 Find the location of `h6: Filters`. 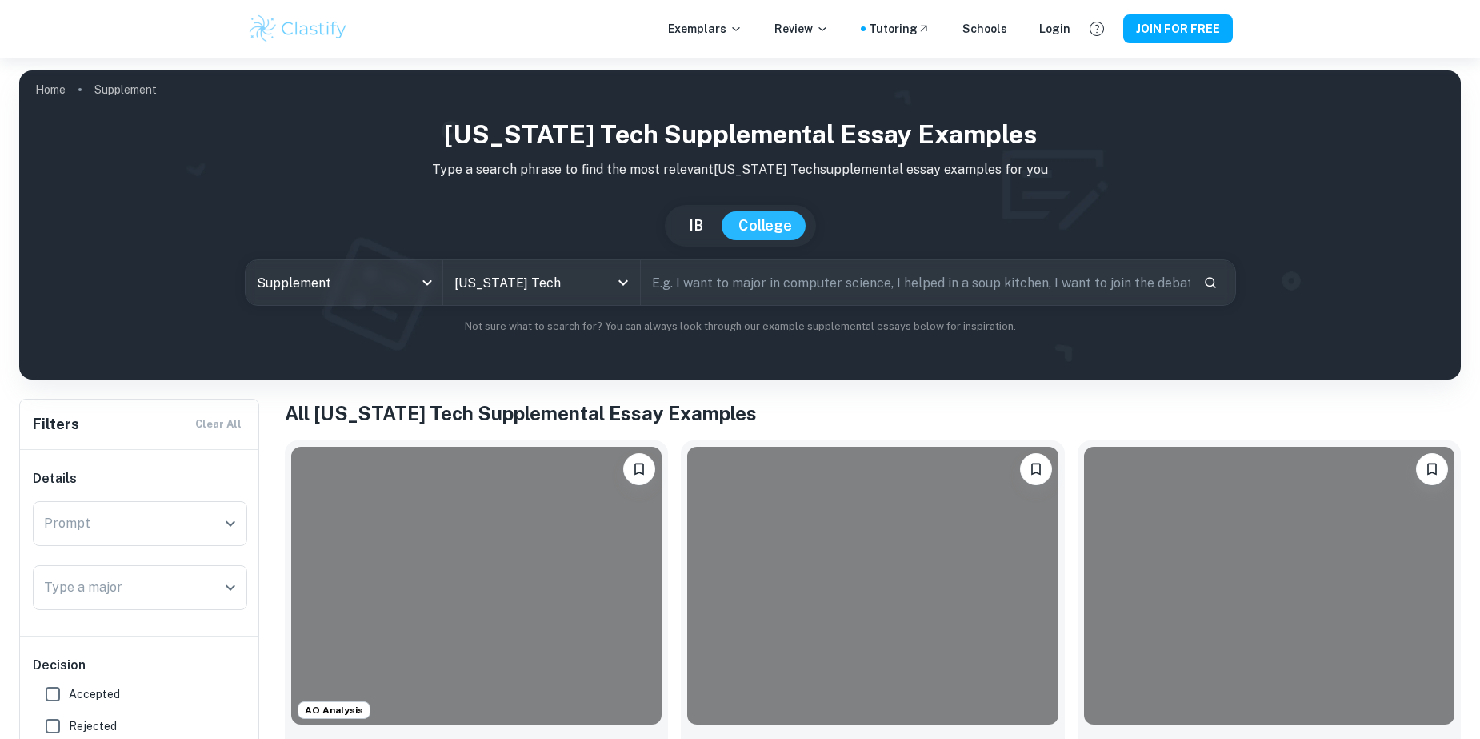

h6: Filters is located at coordinates (56, 424).